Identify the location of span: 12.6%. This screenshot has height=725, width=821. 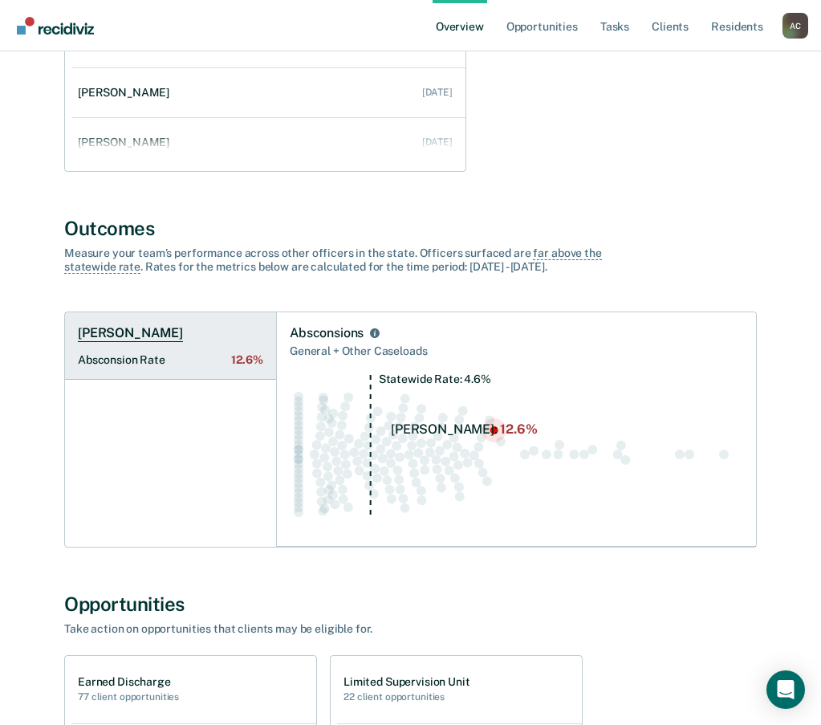
(247, 360).